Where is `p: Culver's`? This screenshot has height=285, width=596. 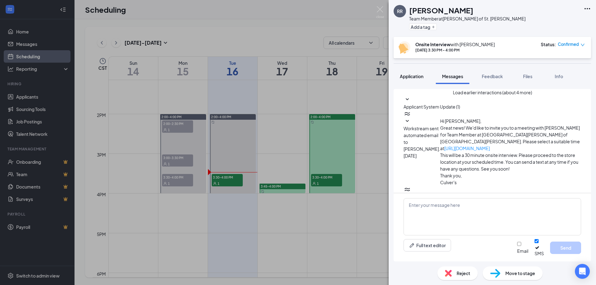
p: Culver's is located at coordinates (510, 182).